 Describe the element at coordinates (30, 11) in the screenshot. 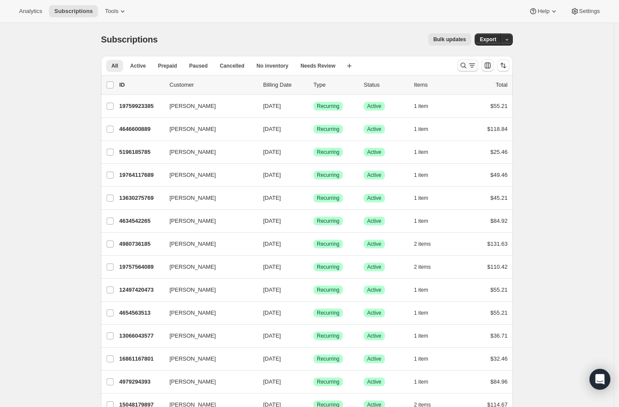

I see `button: Analytics` at that location.